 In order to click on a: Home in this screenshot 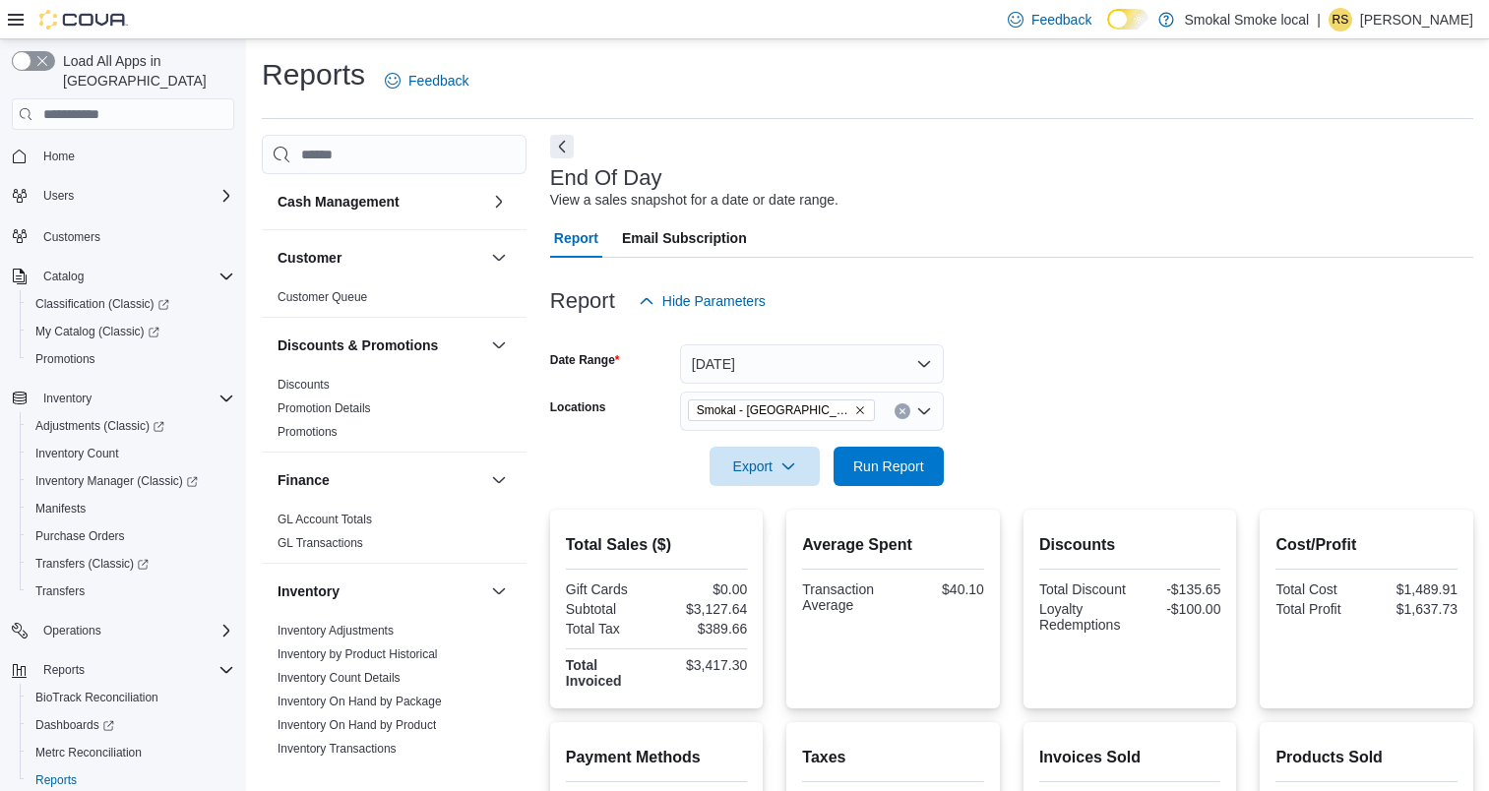, I will do `click(59, 156)`.